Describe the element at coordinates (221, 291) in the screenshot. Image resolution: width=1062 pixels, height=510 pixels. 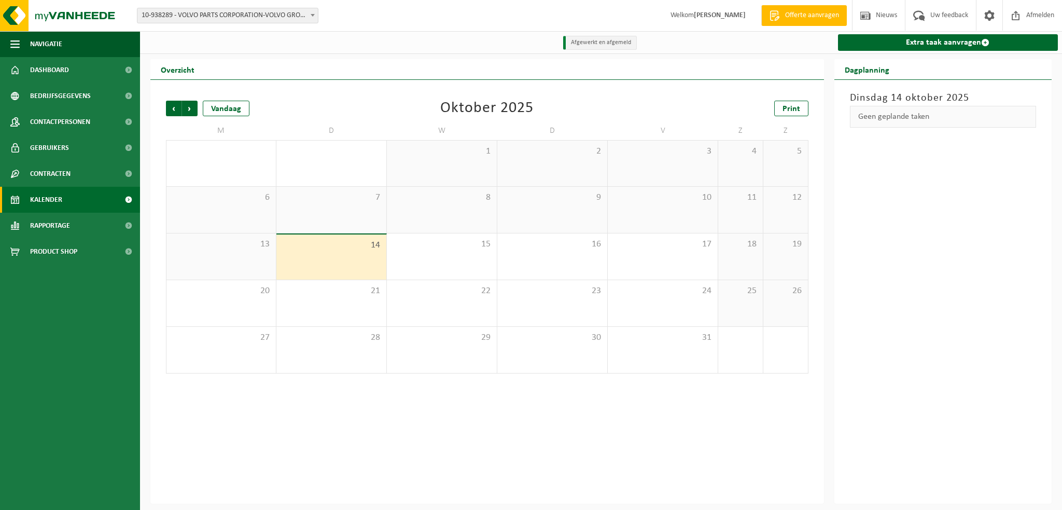
I see `span: 20` at that location.